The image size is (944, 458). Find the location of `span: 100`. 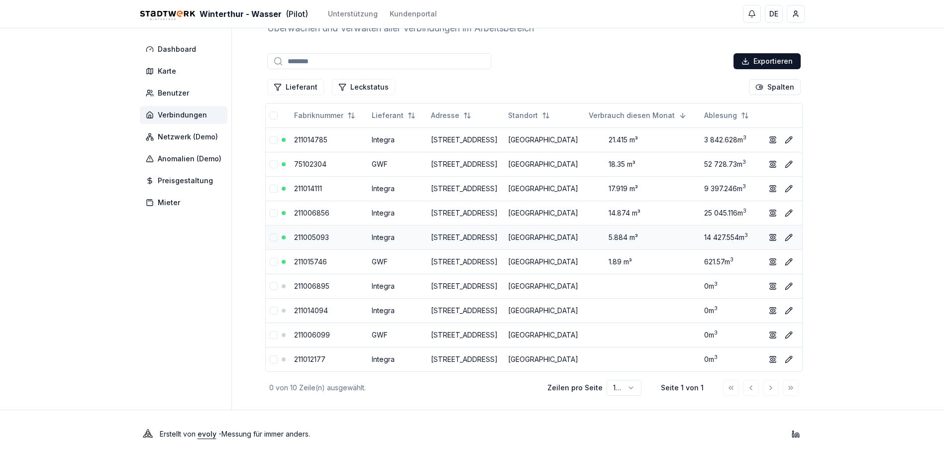

span: 100 is located at coordinates (619, 387).